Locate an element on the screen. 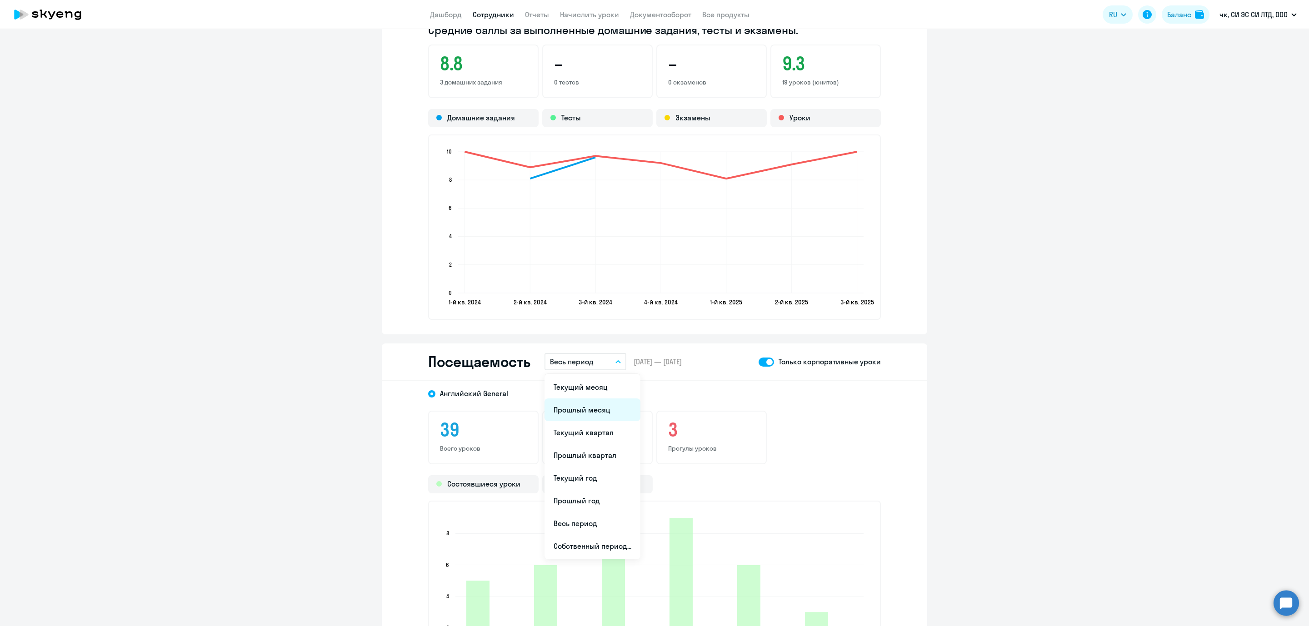  div: Домашние задания is located at coordinates (483, 118).